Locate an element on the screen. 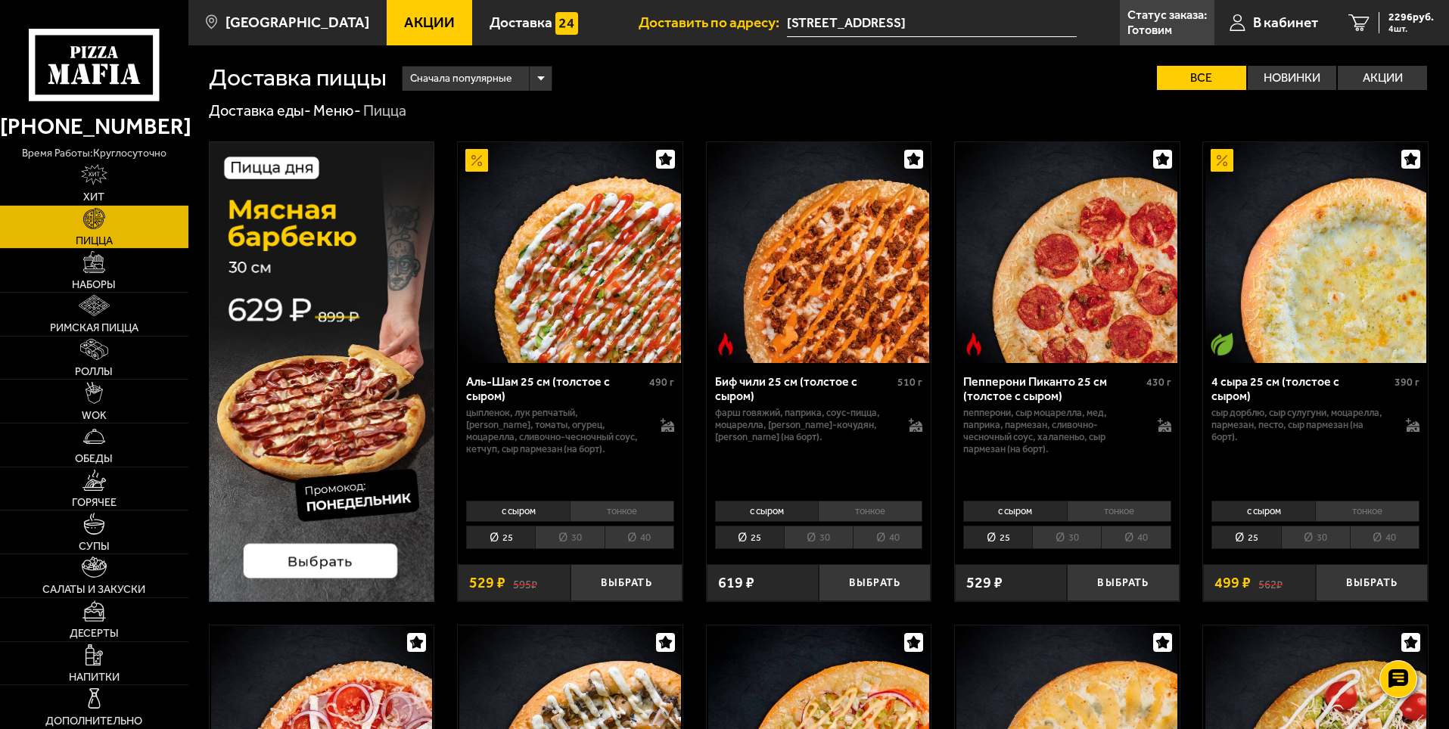  span: 510 г is located at coordinates (909, 382).